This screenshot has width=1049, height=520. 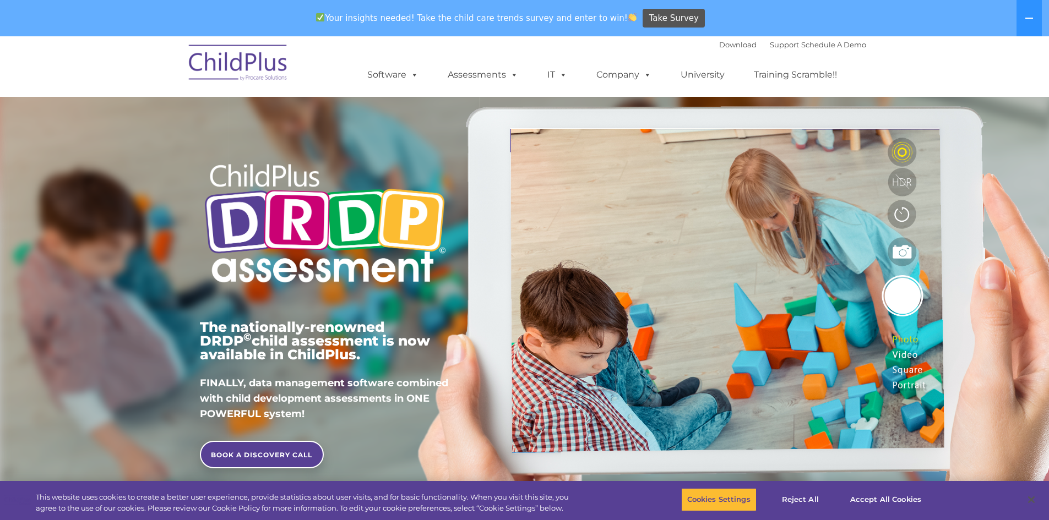 I want to click on button: Cookies Settings, so click(x=719, y=500).